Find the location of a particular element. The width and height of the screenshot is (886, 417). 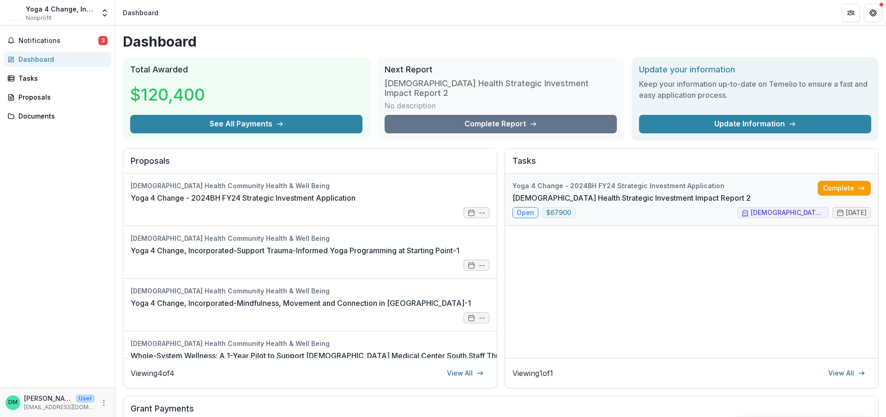

button: Notifications3 is located at coordinates (57, 41).